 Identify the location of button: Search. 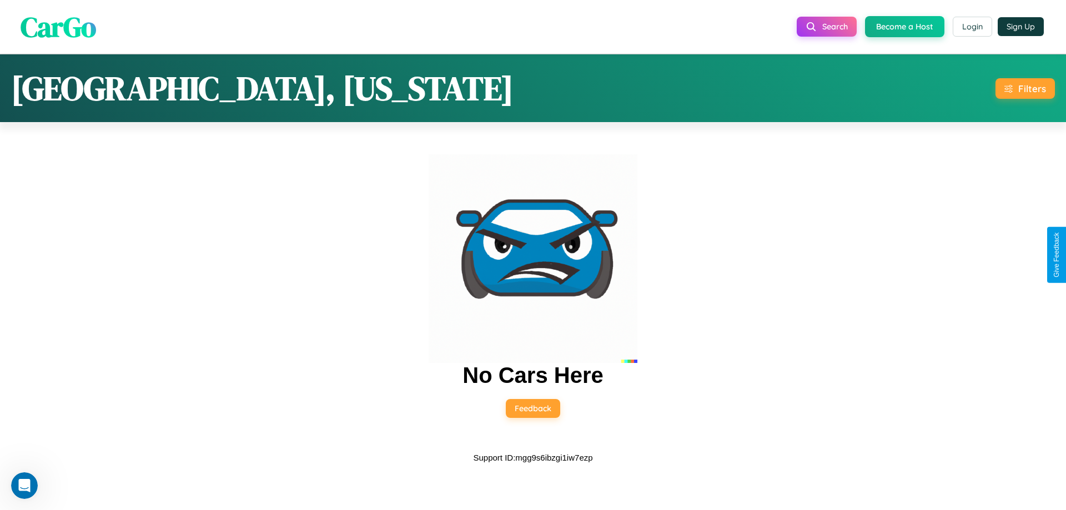
(827, 27).